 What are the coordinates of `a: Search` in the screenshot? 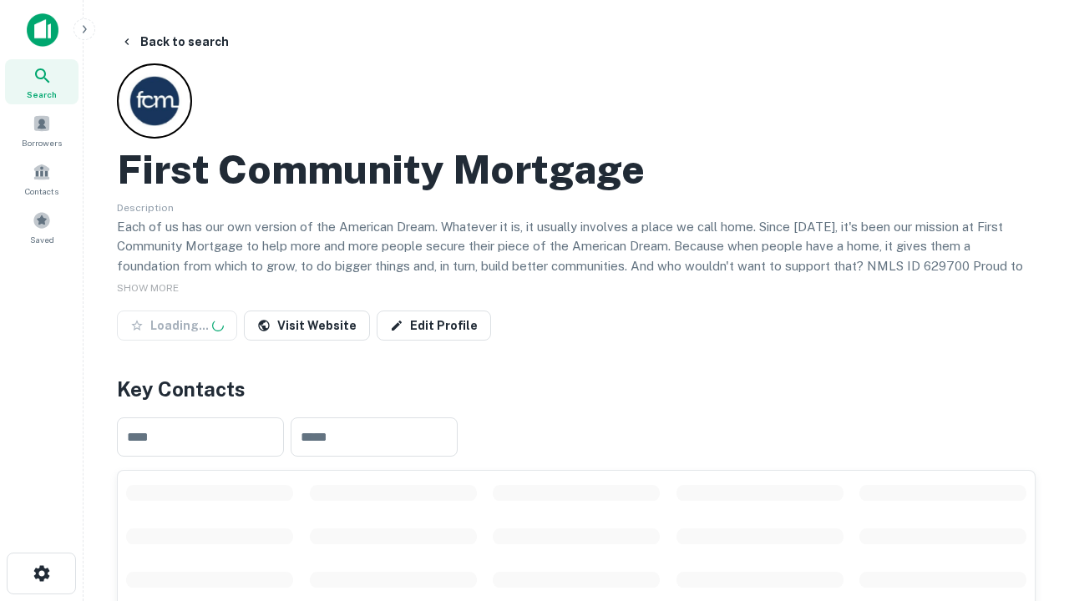 It's located at (42, 82).